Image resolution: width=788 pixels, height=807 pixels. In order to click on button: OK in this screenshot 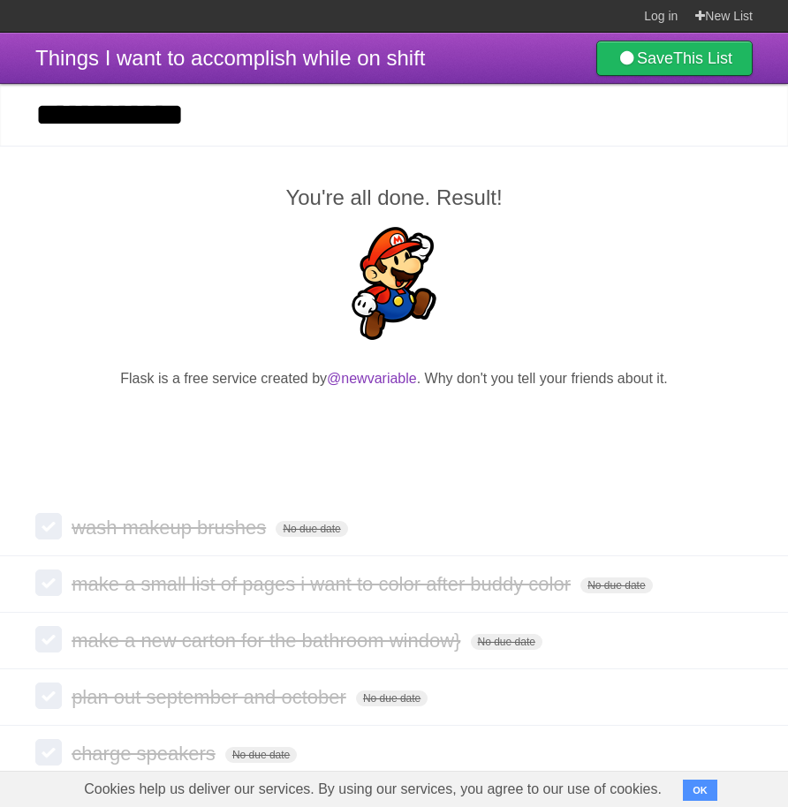, I will do `click(700, 791)`.